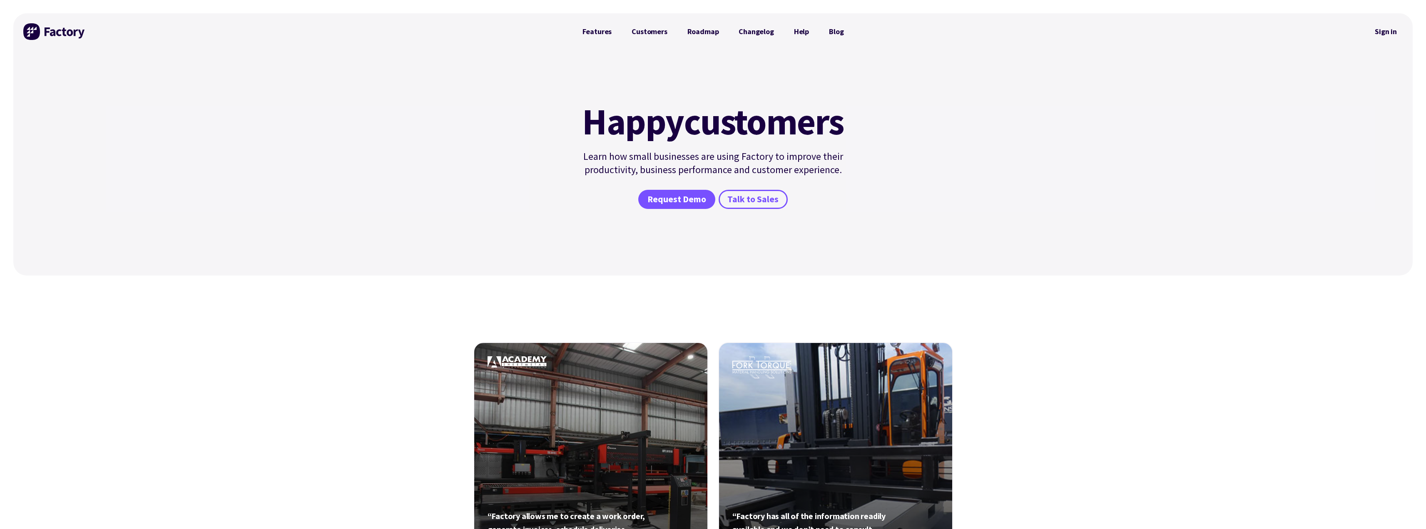 Image resolution: width=1426 pixels, height=529 pixels. Describe the element at coordinates (713, 163) in the screenshot. I see `p: Learn how small businesses are using Factory to improve their productivity, business performance ...` at that location.